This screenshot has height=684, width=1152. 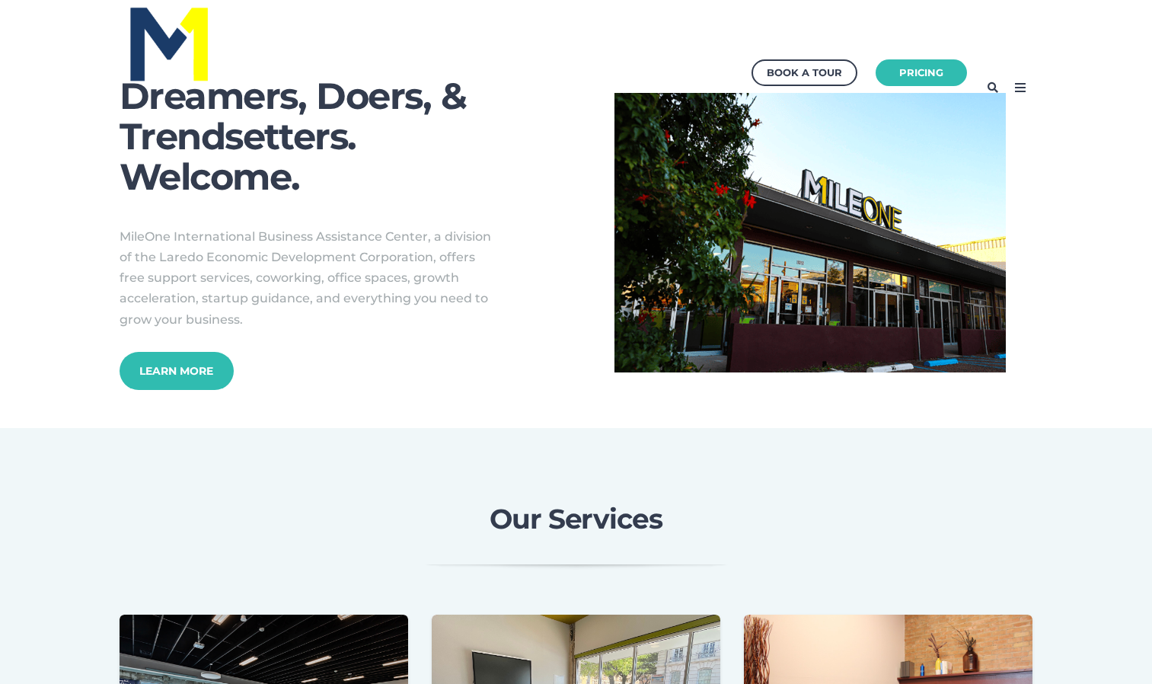 I want to click on span: MileOne International Business Assistance Center, a division of the Laredo Economic Development C..., so click(x=305, y=278).